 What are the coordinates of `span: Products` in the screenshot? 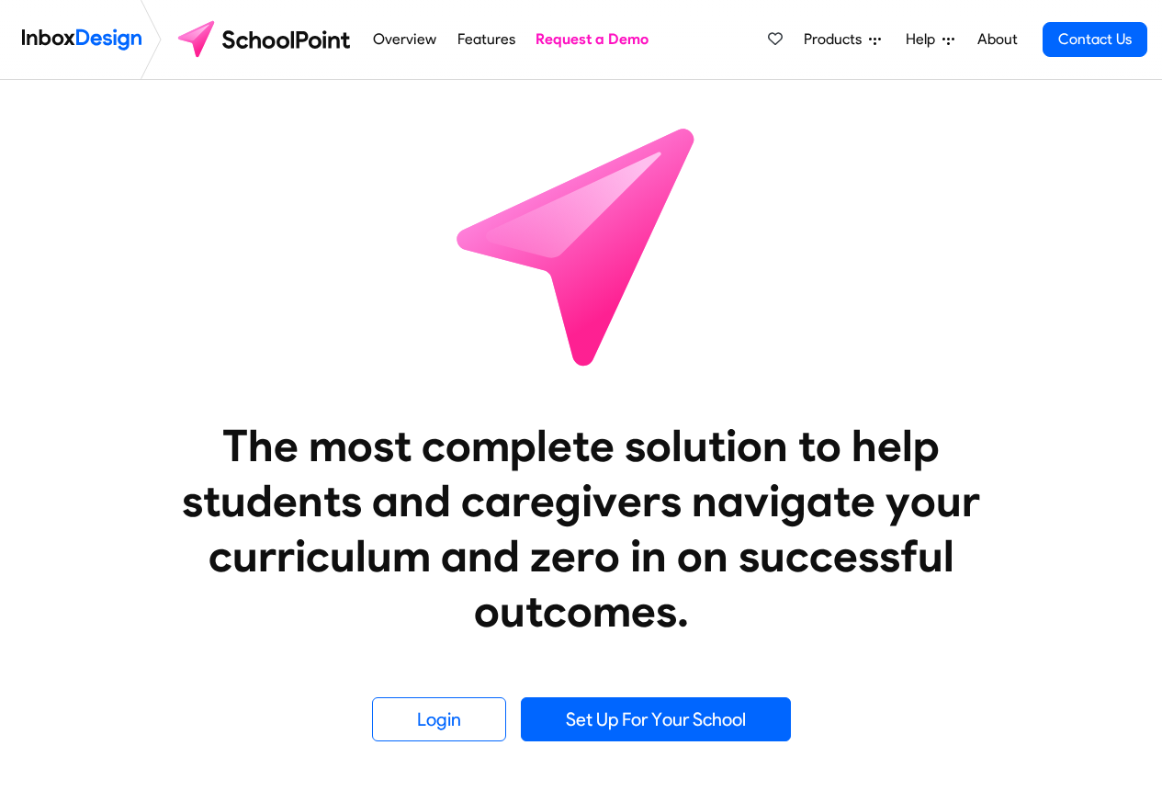 It's located at (836, 40).